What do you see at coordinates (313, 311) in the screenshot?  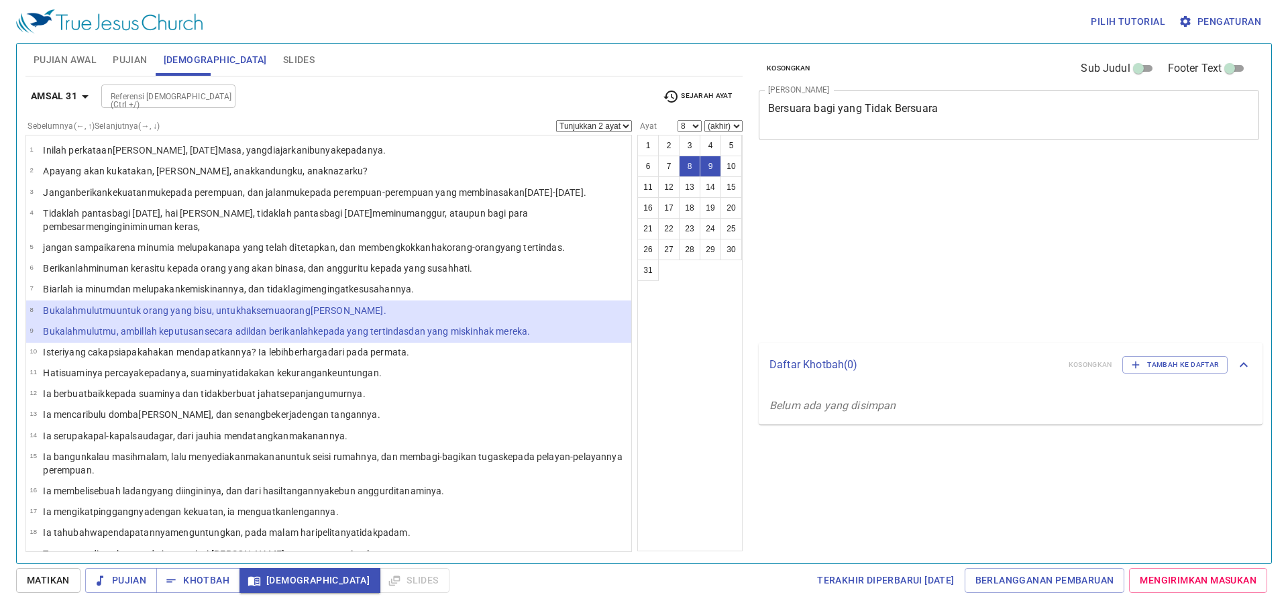 I see `wh413: hak` at bounding box center [313, 311].